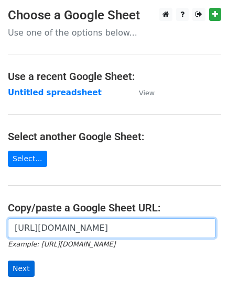 The height and width of the screenshot is (281, 229). What do you see at coordinates (27, 159) in the screenshot?
I see `a: Select...` at bounding box center [27, 159].